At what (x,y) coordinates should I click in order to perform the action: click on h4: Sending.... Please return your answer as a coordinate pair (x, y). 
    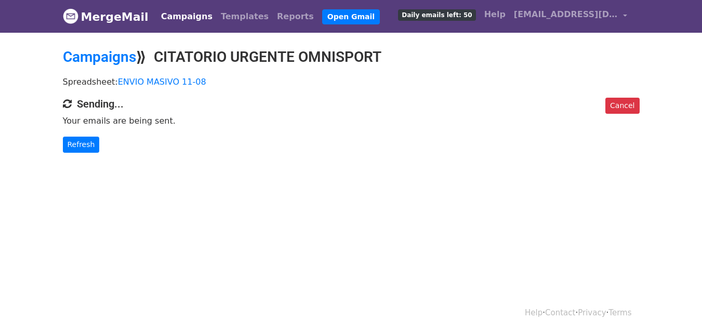
    Looking at the image, I should click on (351, 104).